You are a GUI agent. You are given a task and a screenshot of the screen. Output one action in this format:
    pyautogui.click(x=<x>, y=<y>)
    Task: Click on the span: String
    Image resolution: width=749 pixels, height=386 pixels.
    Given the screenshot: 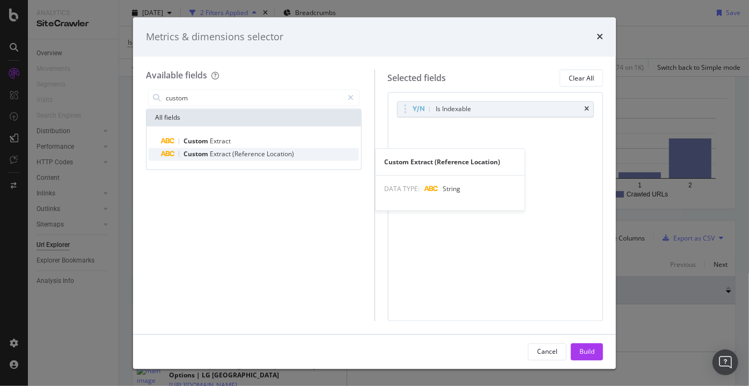 What is the action you would take?
    pyautogui.click(x=451, y=188)
    